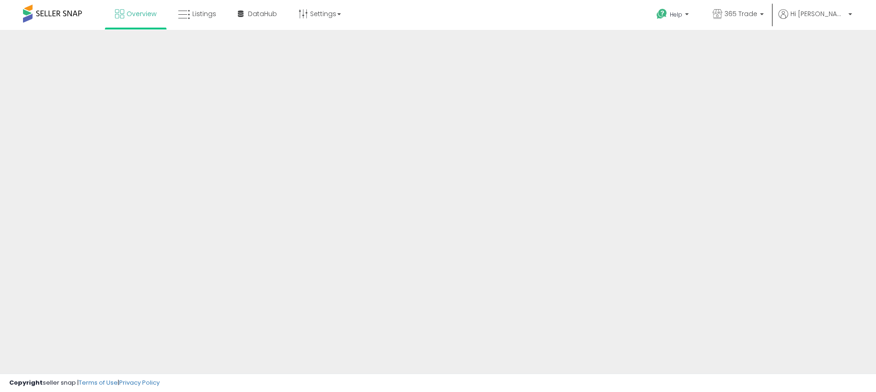 The height and width of the screenshot is (392, 876). Describe the element at coordinates (662, 14) in the screenshot. I see `i: Get Help` at that location.